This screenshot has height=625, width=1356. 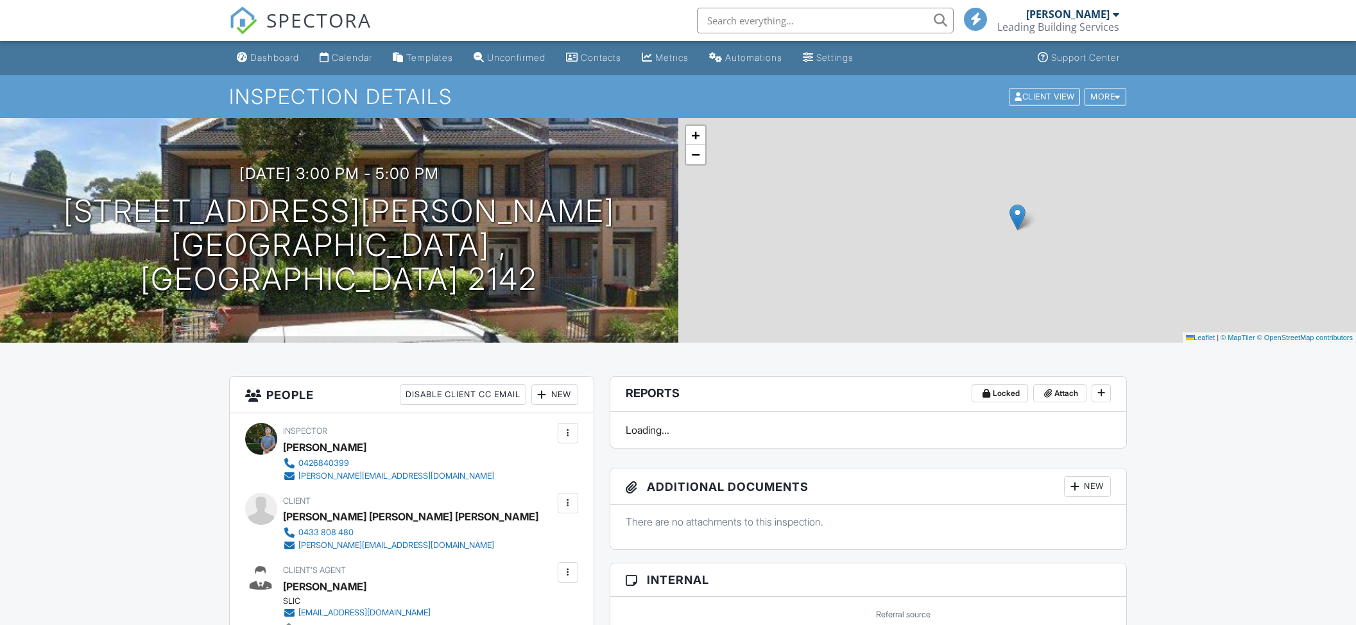 What do you see at coordinates (1017, 217) in the screenshot?
I see `img: Marker` at bounding box center [1017, 217].